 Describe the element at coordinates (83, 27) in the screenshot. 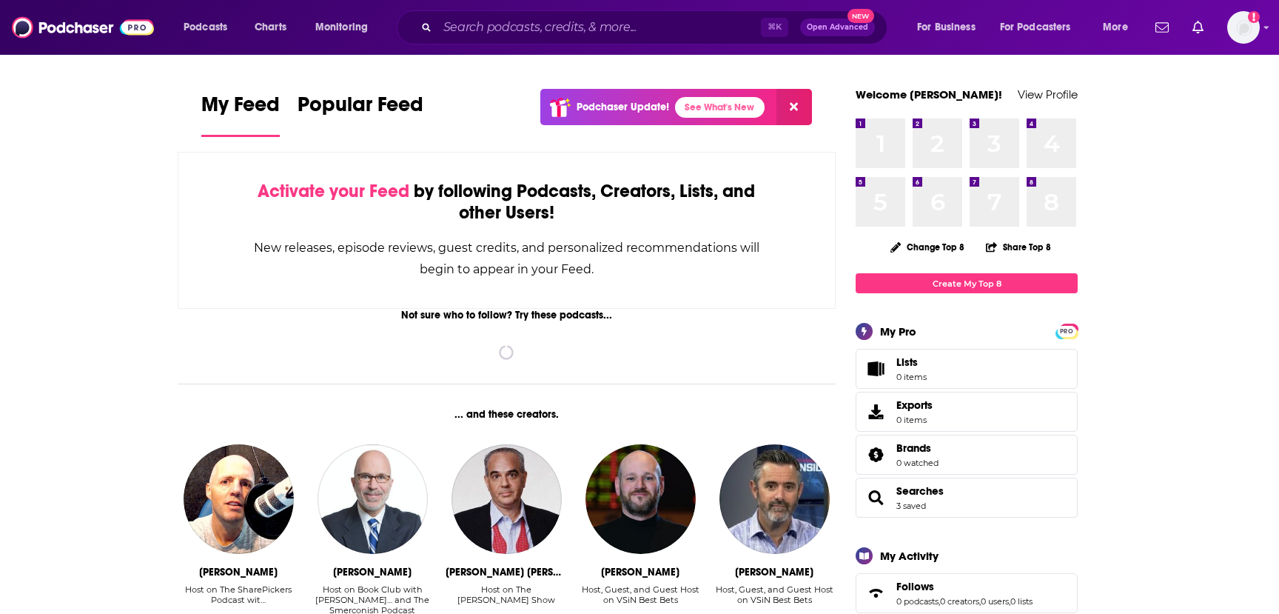

I see `img: Podchaser - Follow, Share and Rate Podcasts` at that location.